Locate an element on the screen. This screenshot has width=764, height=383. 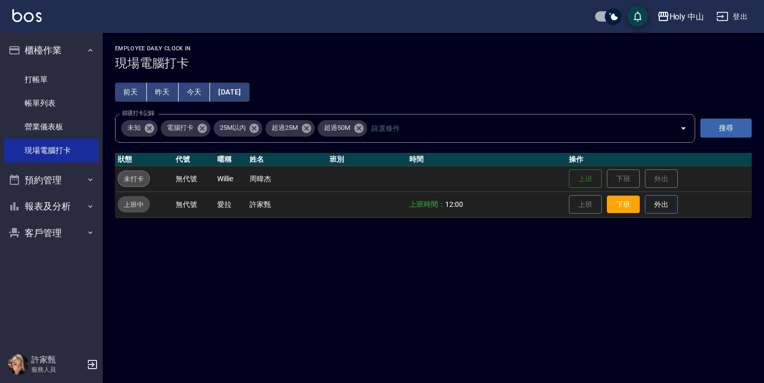
td: 許家甄 is located at coordinates (287, 204).